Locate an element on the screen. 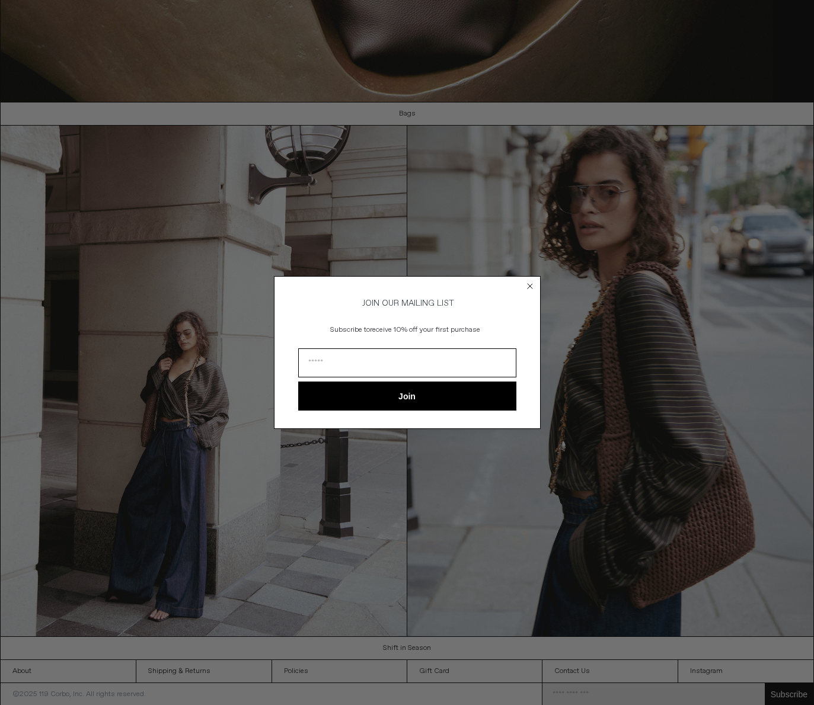 This screenshot has height=705, width=814. span: Subscribe to is located at coordinates (350, 330).